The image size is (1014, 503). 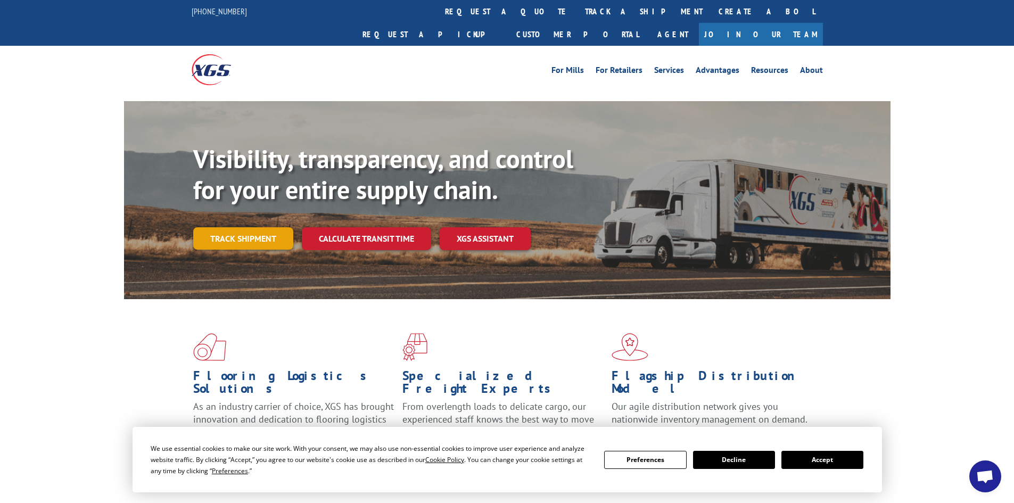 I want to click on button: Decline, so click(x=734, y=460).